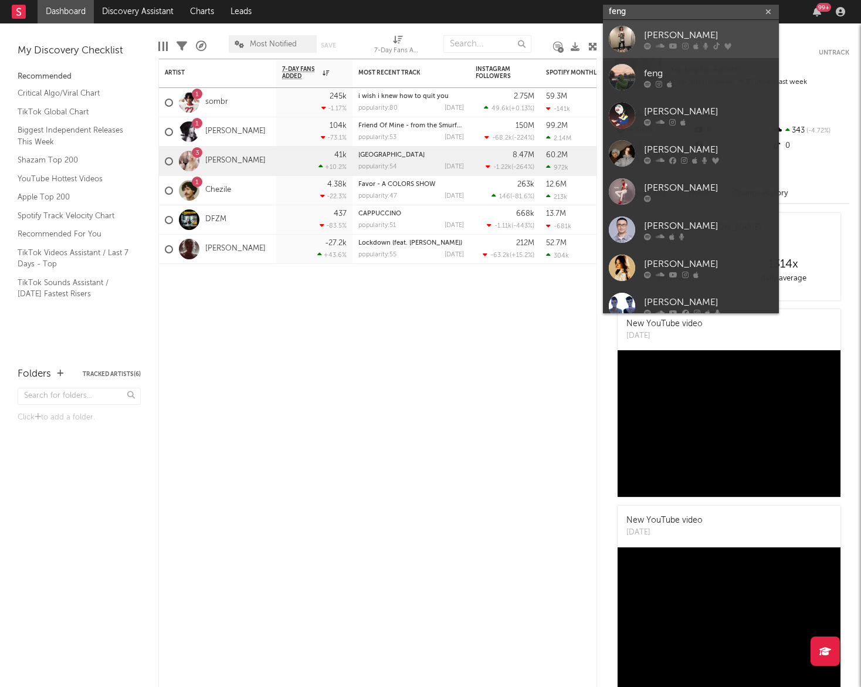 The image size is (861, 687). Describe the element at coordinates (111, 374) in the screenshot. I see `button: Tracked Artists(6)` at that location.